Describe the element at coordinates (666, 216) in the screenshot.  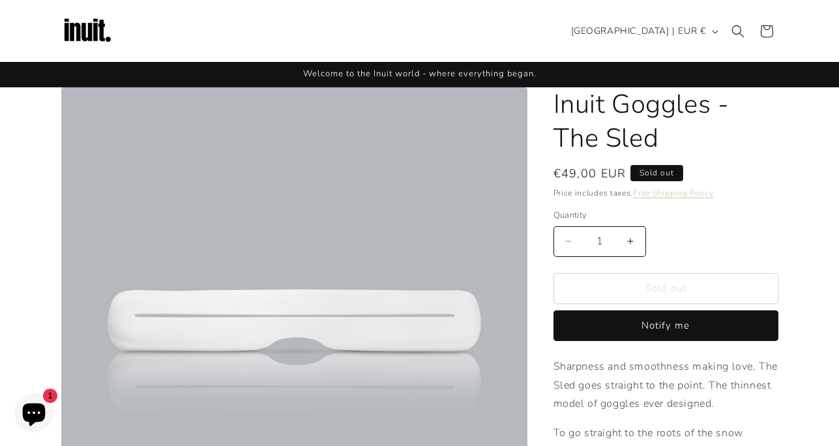
I see `label: Quantity` at that location.